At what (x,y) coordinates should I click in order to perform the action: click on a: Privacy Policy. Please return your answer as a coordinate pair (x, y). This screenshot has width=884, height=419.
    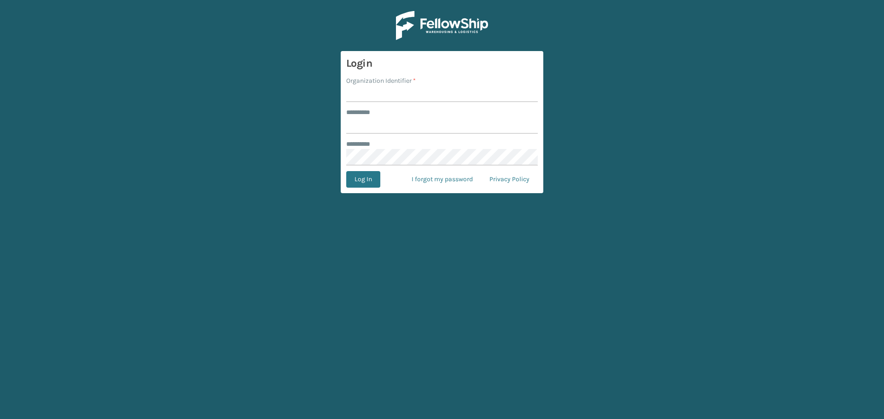
    Looking at the image, I should click on (509, 179).